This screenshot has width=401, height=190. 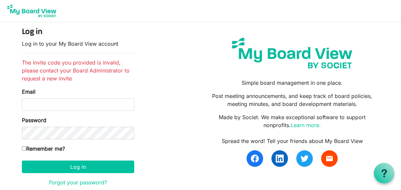 I want to click on label: Email, so click(x=29, y=92).